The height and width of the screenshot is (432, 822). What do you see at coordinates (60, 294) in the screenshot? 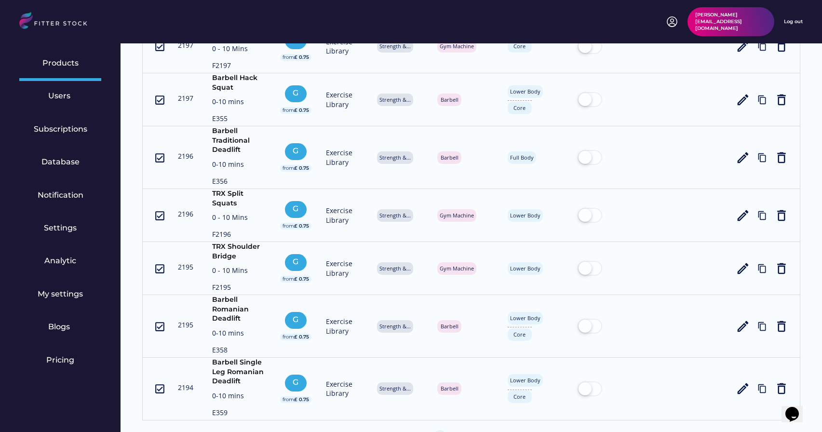
I see `div: My settings` at bounding box center [60, 294].